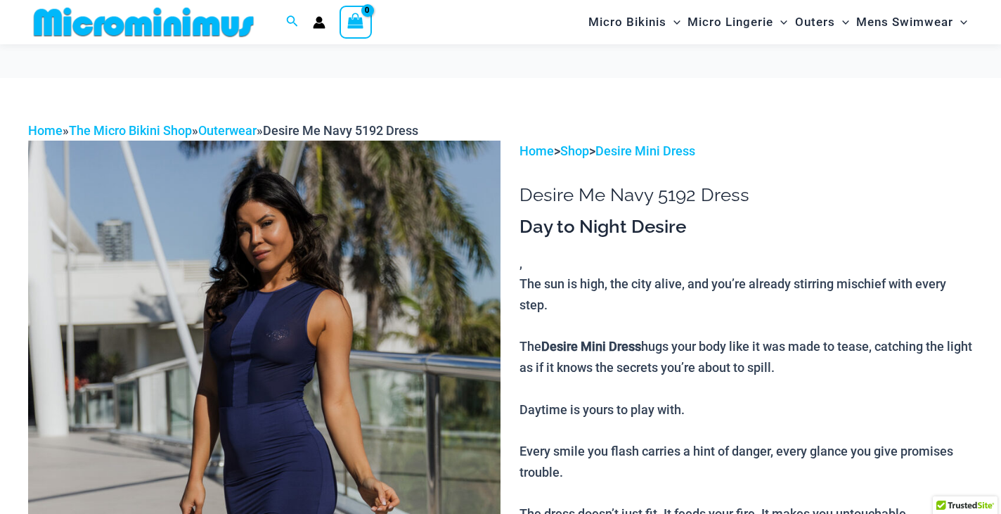  I want to click on a: Search icon link, so click(292, 22).